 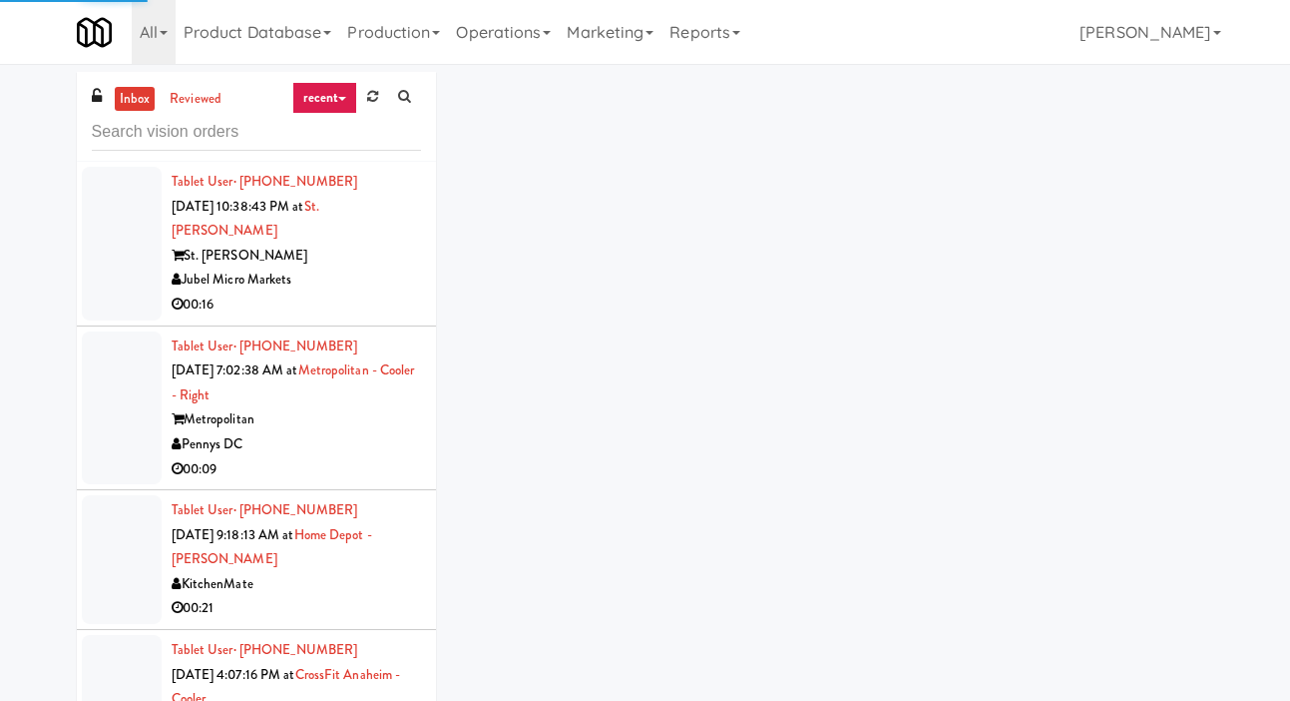 What do you see at coordinates (325, 98) in the screenshot?
I see `a: recent` at bounding box center [325, 98].